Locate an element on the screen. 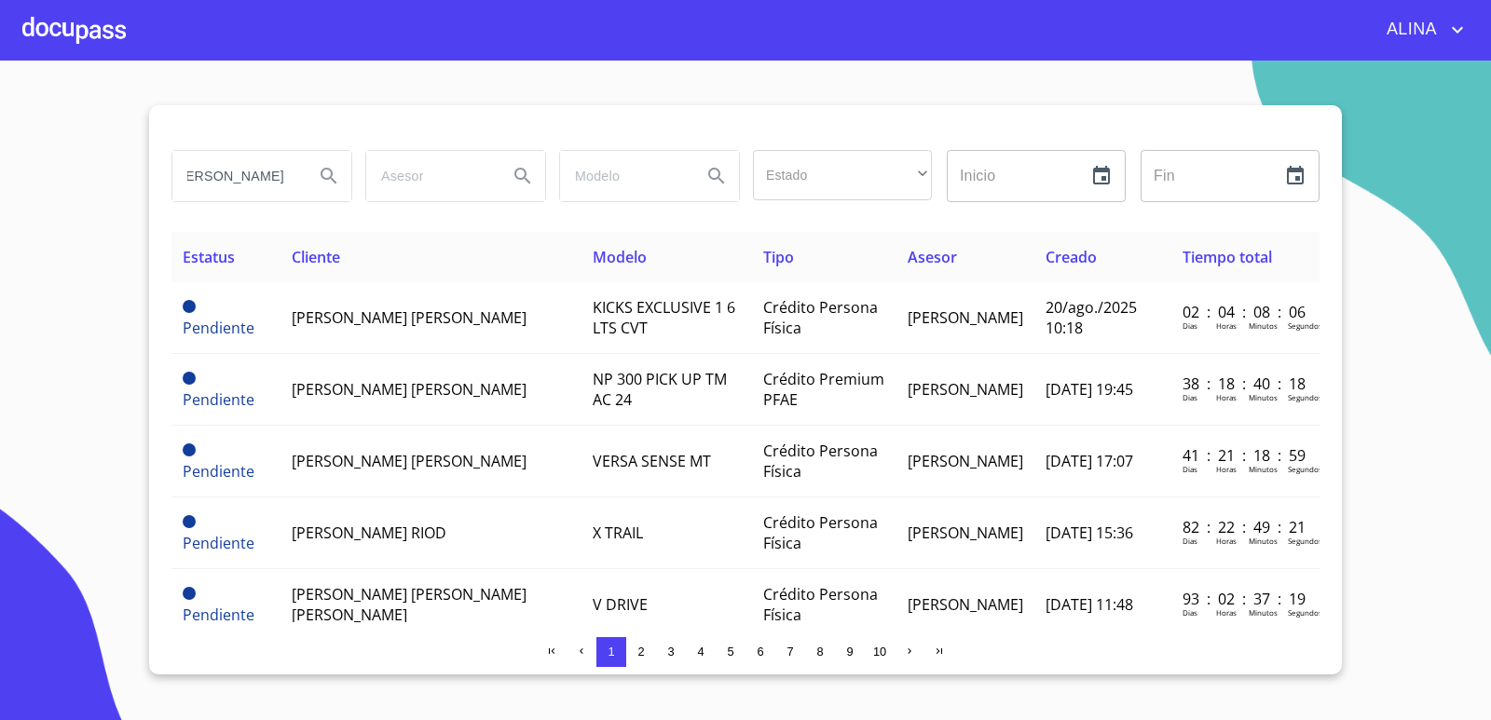 This screenshot has height=720, width=1491. span: NP 300 PICK UP TM AC 24 is located at coordinates (660, 389).